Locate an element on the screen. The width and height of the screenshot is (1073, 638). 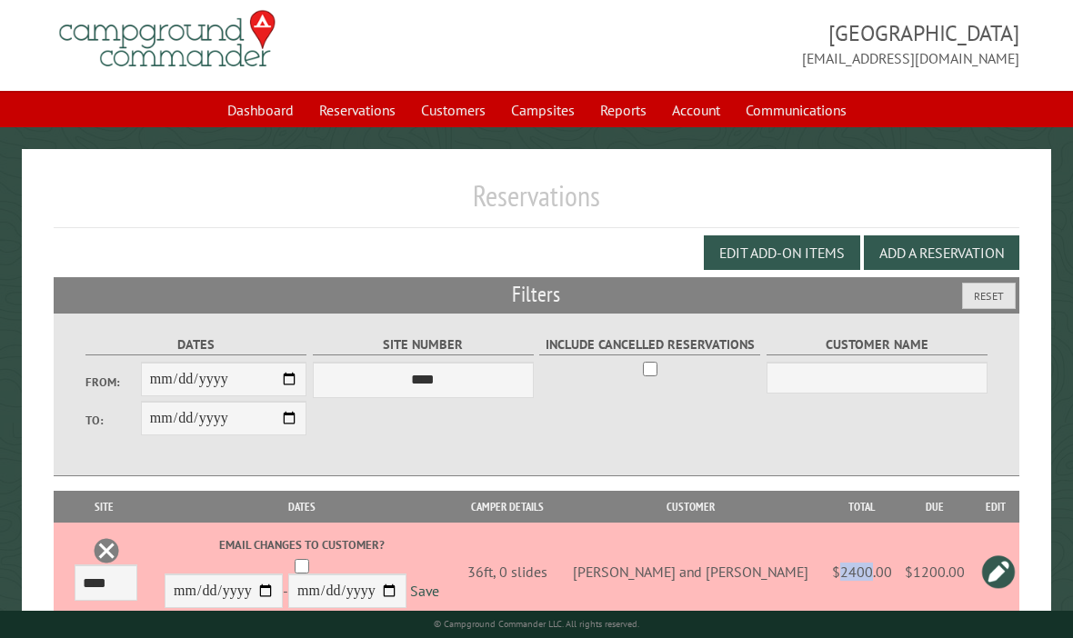
th: Total is located at coordinates (862, 506).